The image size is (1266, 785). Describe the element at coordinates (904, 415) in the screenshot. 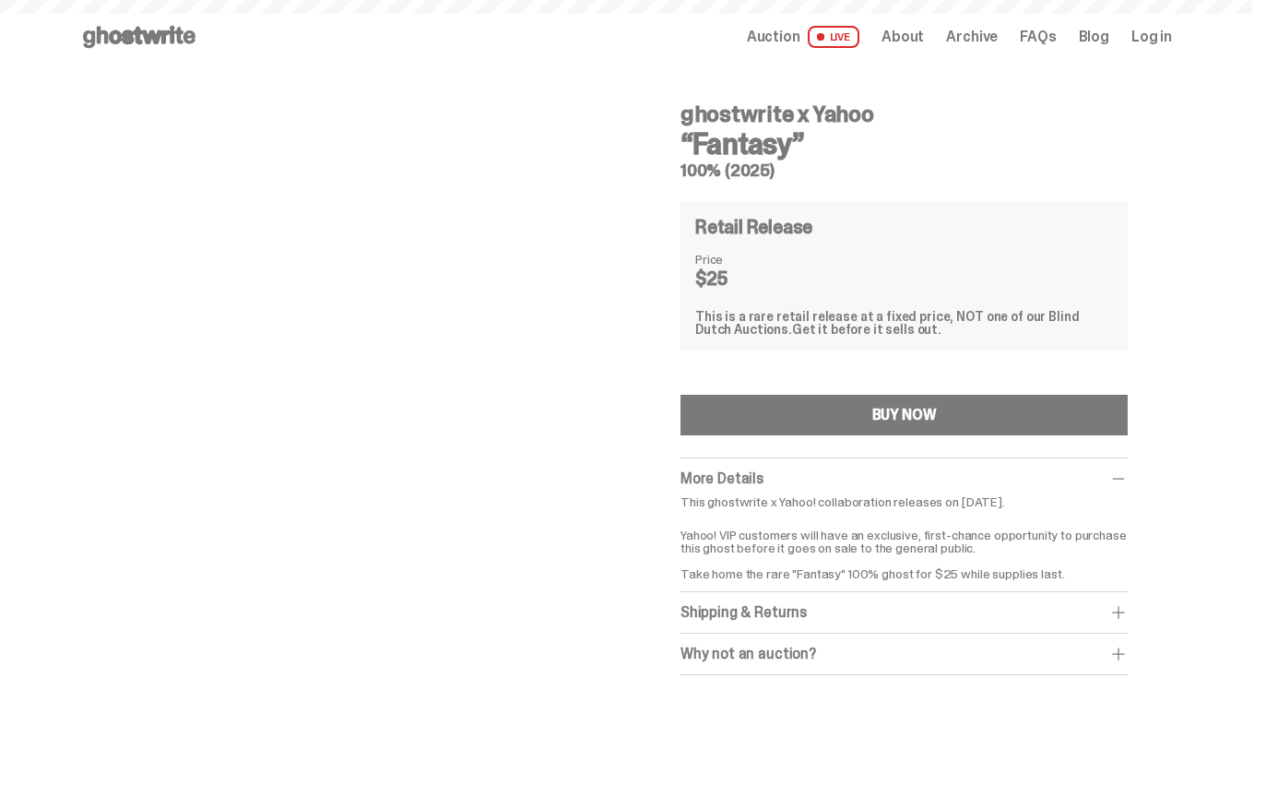

I see `button: BUY NOW` at that location.